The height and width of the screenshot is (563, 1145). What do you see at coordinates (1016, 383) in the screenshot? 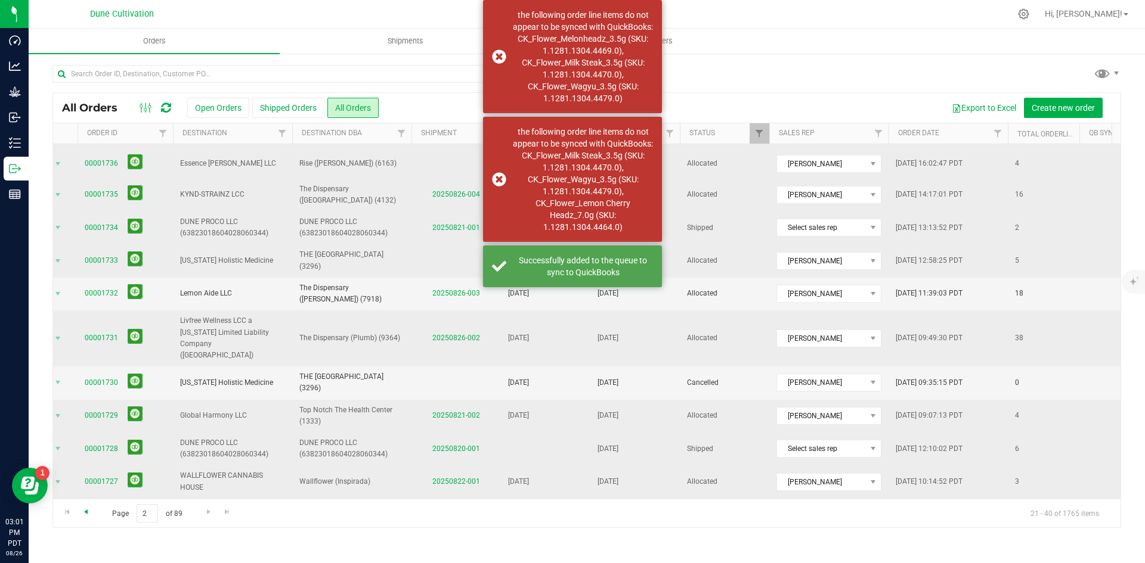
I see `span: 0` at bounding box center [1016, 383].